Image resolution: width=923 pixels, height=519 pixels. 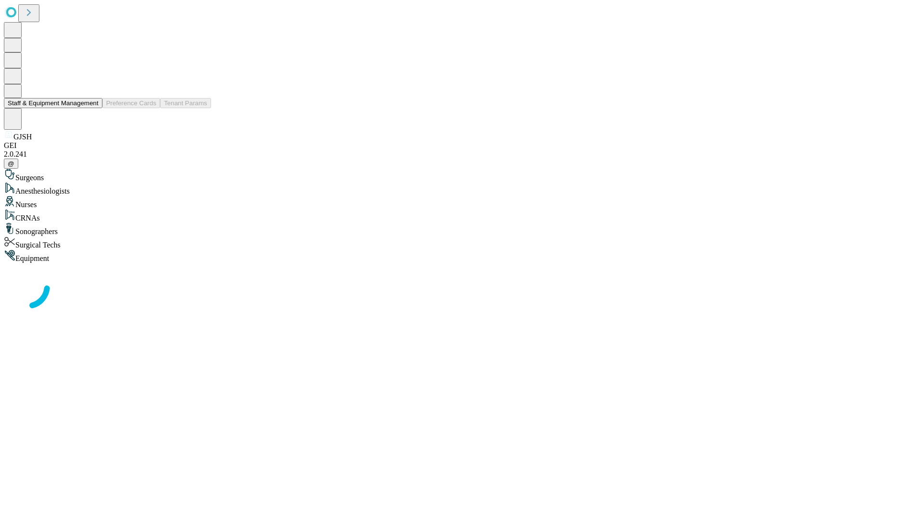 I want to click on div: GEI, so click(x=461, y=146).